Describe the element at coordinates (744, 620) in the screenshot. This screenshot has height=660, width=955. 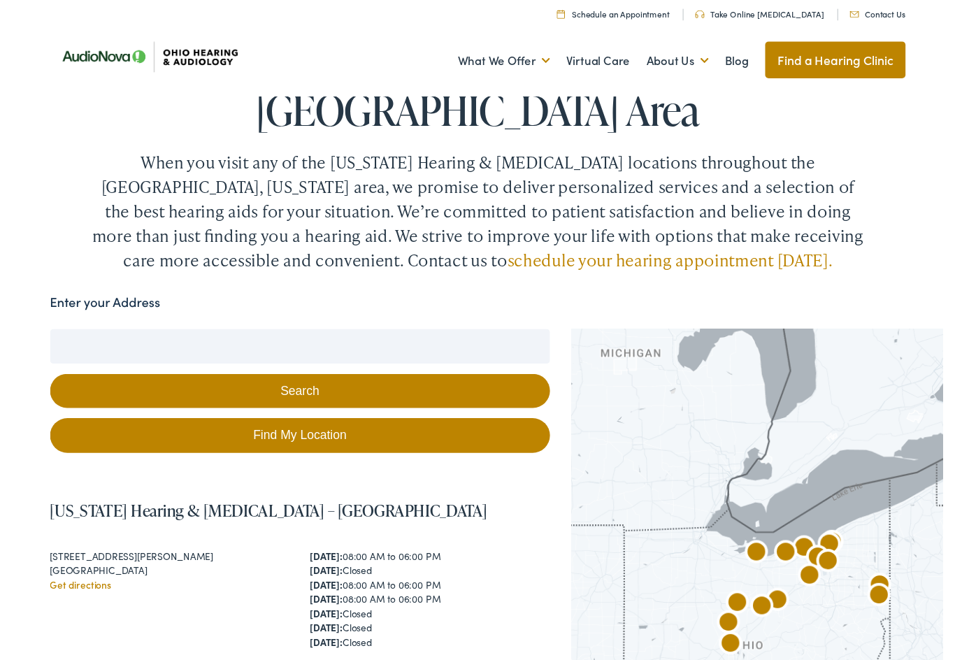
I see `div: Ohio Hearing & Audiology by AudioNova` at that location.